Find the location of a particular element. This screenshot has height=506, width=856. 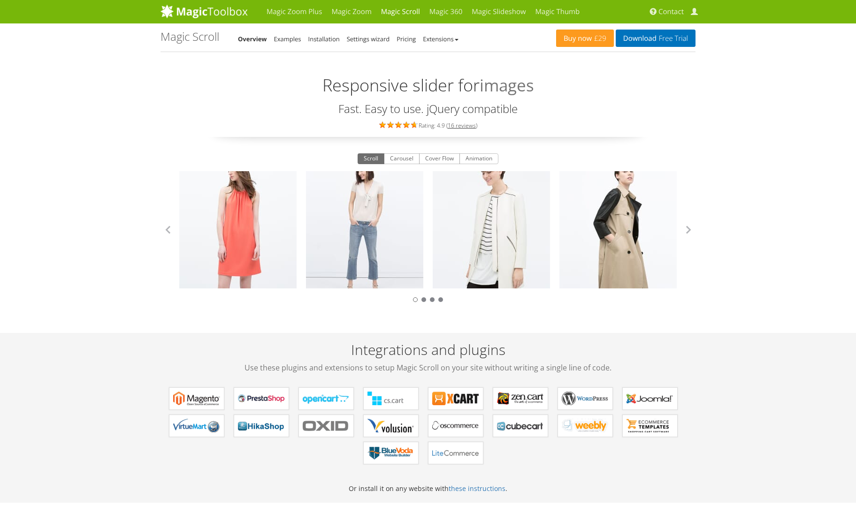

b: Magic Scroll for VirtueMart is located at coordinates (197, 426).